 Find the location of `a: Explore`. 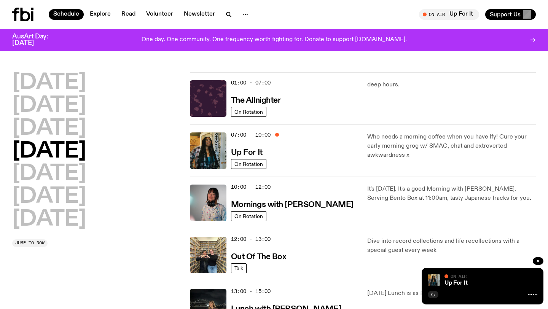

a: Explore is located at coordinates (100, 14).